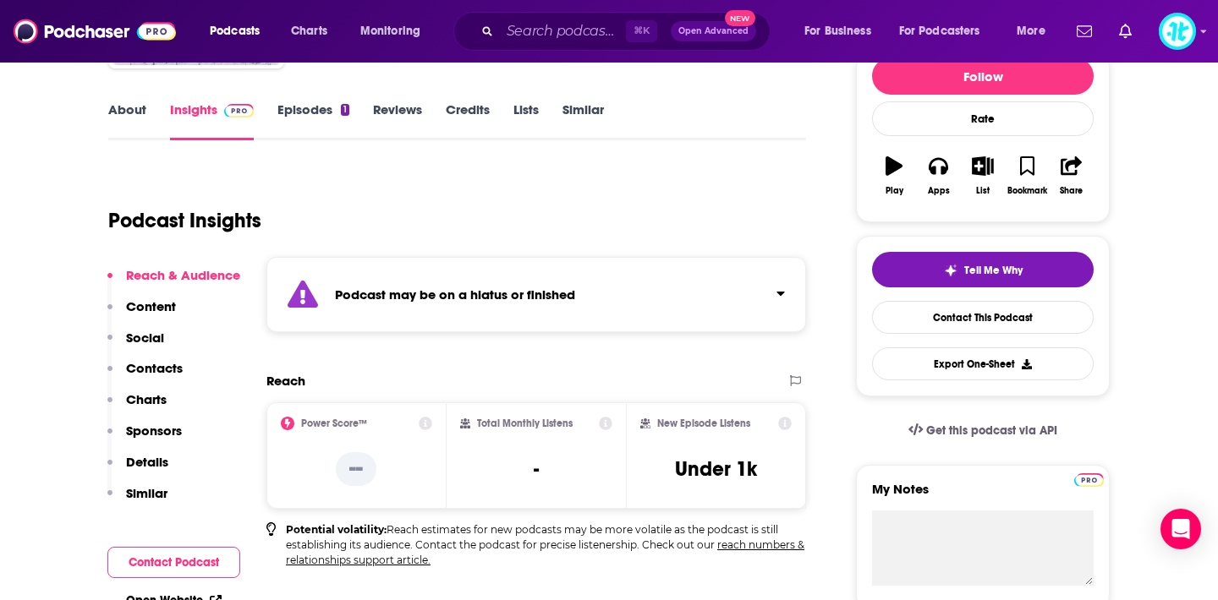 This screenshot has height=600, width=1218. Describe the element at coordinates (455, 294) in the screenshot. I see `strong: Podcast may be on a hiatus or finished` at that location.